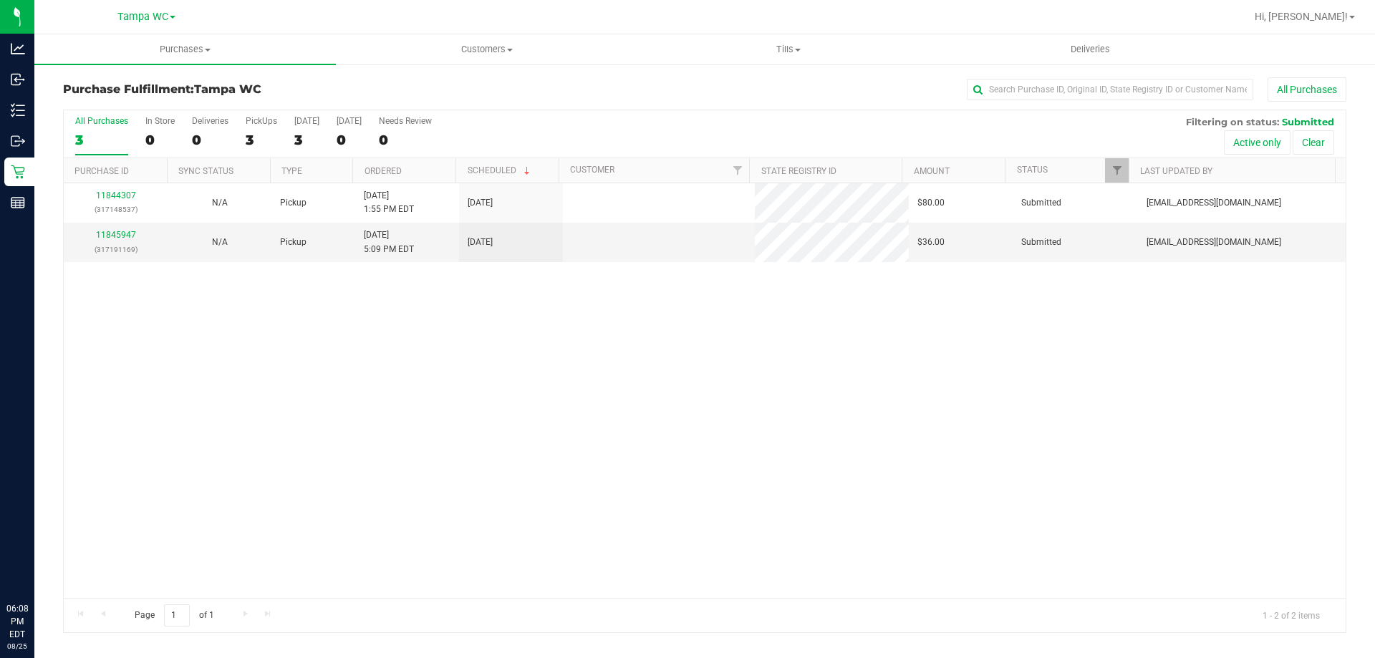  I want to click on a: Sync Status, so click(206, 171).